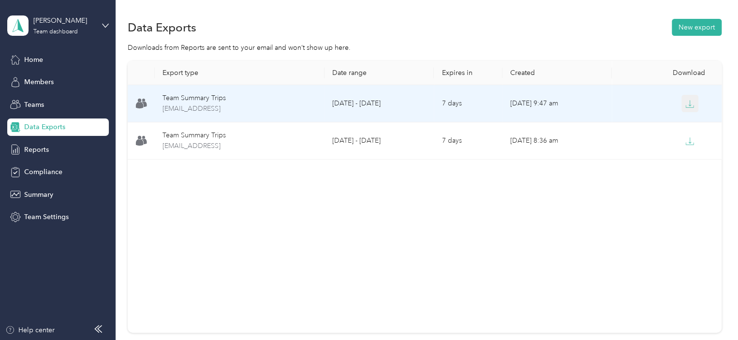  Describe the element at coordinates (666, 73) in the screenshot. I see `div: Download` at that location.